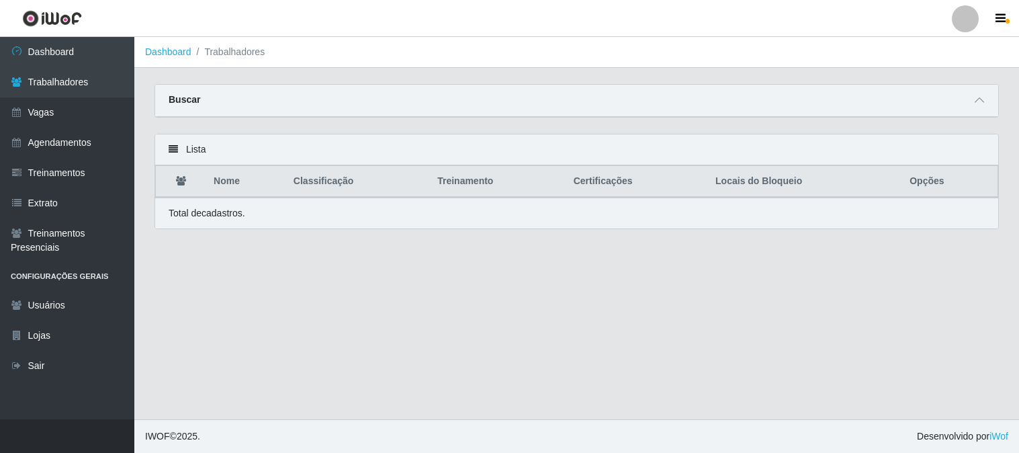 The width and height of the screenshot is (1019, 453). I want to click on nav: breadcrumb, so click(576, 52).